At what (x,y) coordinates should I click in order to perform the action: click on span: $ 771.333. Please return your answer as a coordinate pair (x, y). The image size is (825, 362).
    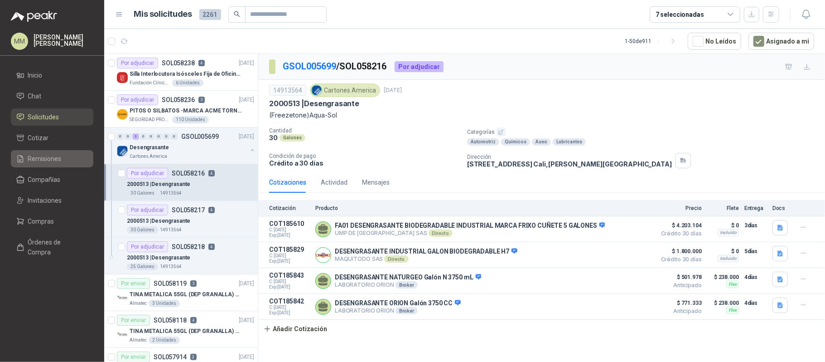
    Looking at the image, I should click on (679, 303).